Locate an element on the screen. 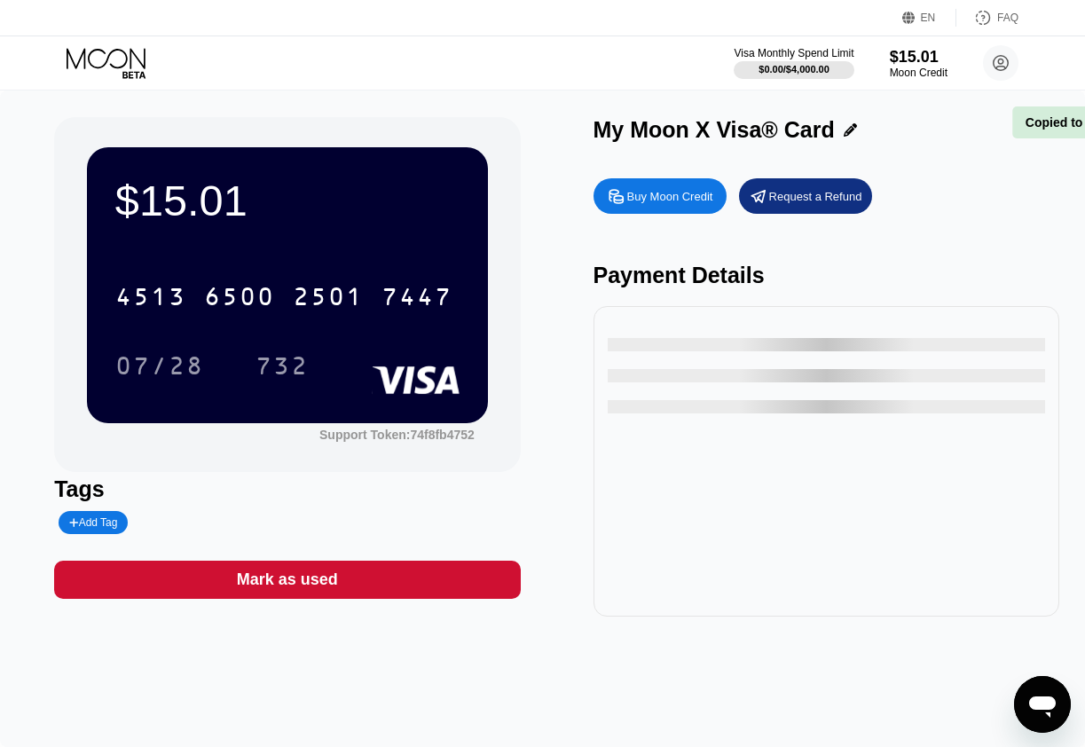 The height and width of the screenshot is (747, 1085). div: $15.01Moon Credit is located at coordinates (919, 63).